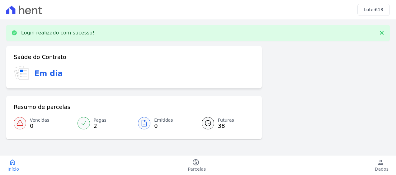  I want to click on span: 38, so click(226, 126).